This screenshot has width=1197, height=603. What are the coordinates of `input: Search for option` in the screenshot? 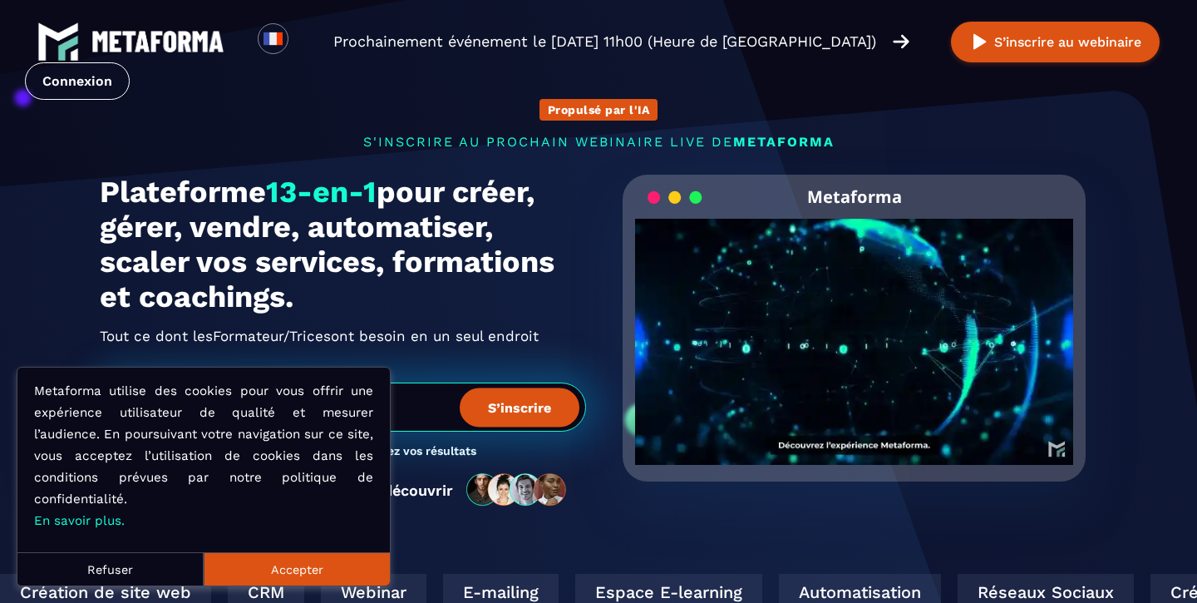 It's located at (308, 42).